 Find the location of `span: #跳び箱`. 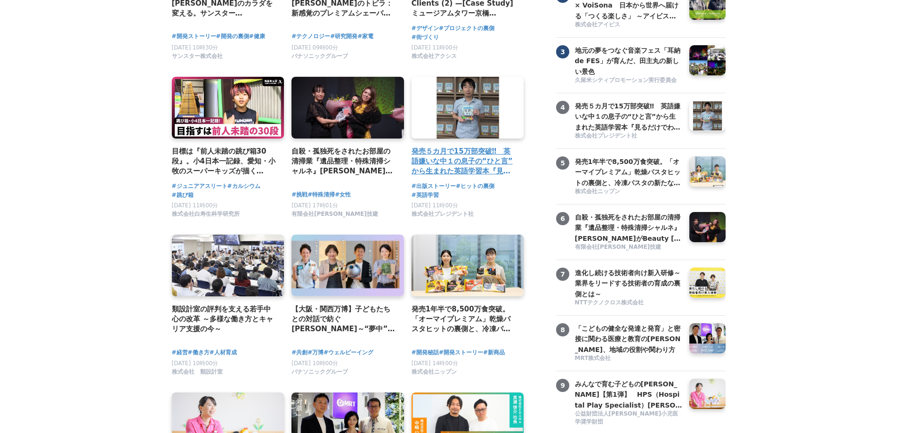

span: #跳び箱 is located at coordinates (183, 195).